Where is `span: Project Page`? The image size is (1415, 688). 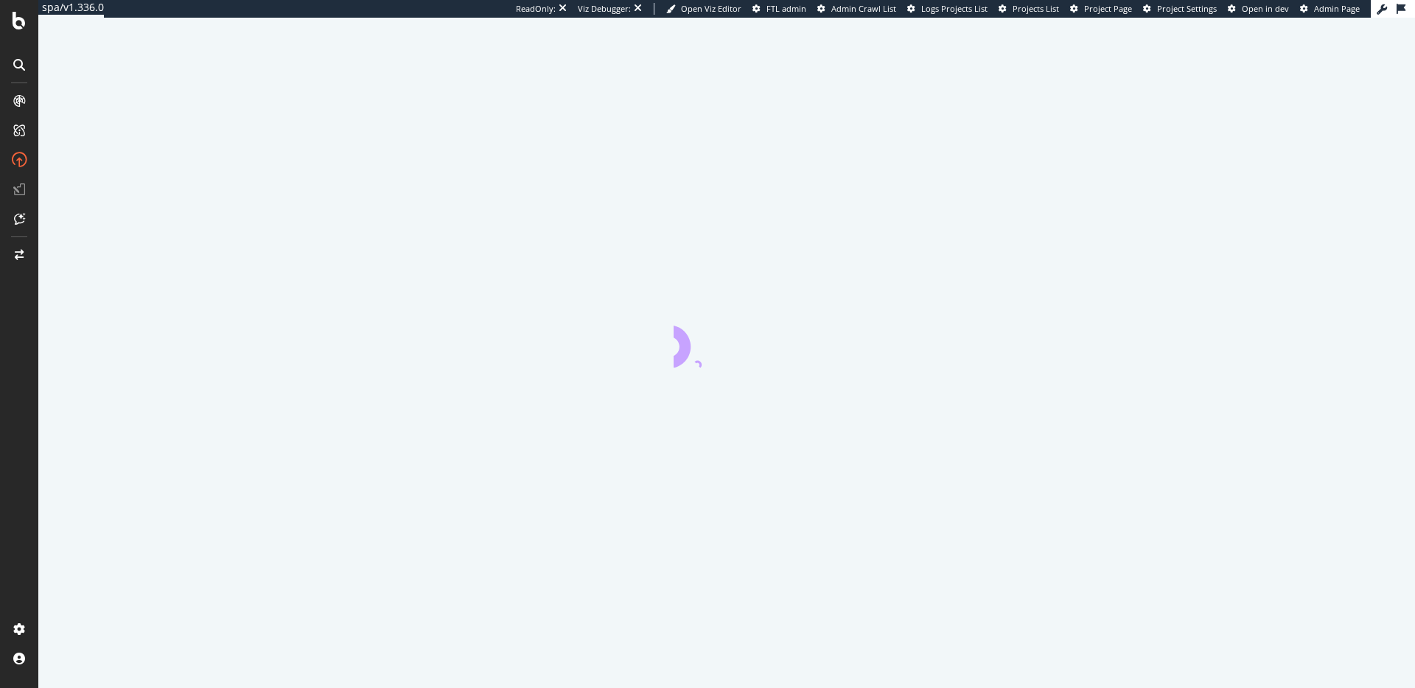
span: Project Page is located at coordinates (1108, 8).